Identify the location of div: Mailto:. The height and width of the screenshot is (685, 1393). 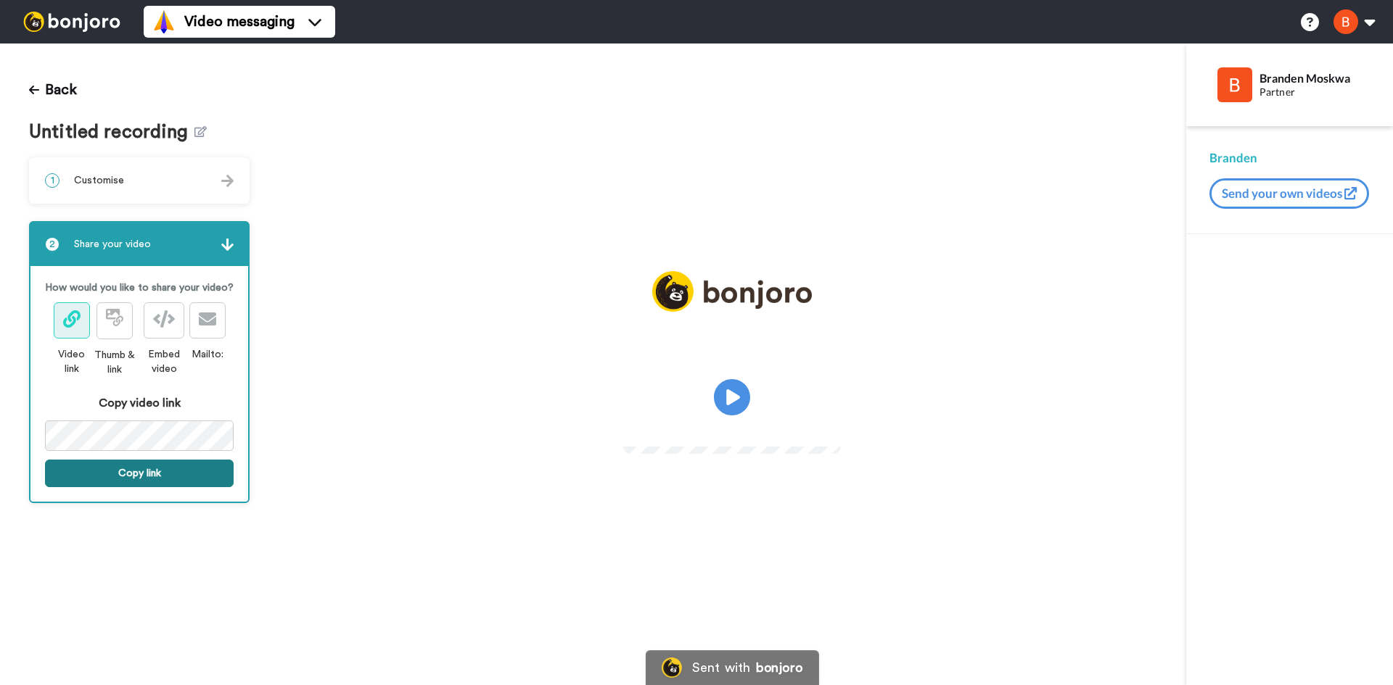
(207, 355).